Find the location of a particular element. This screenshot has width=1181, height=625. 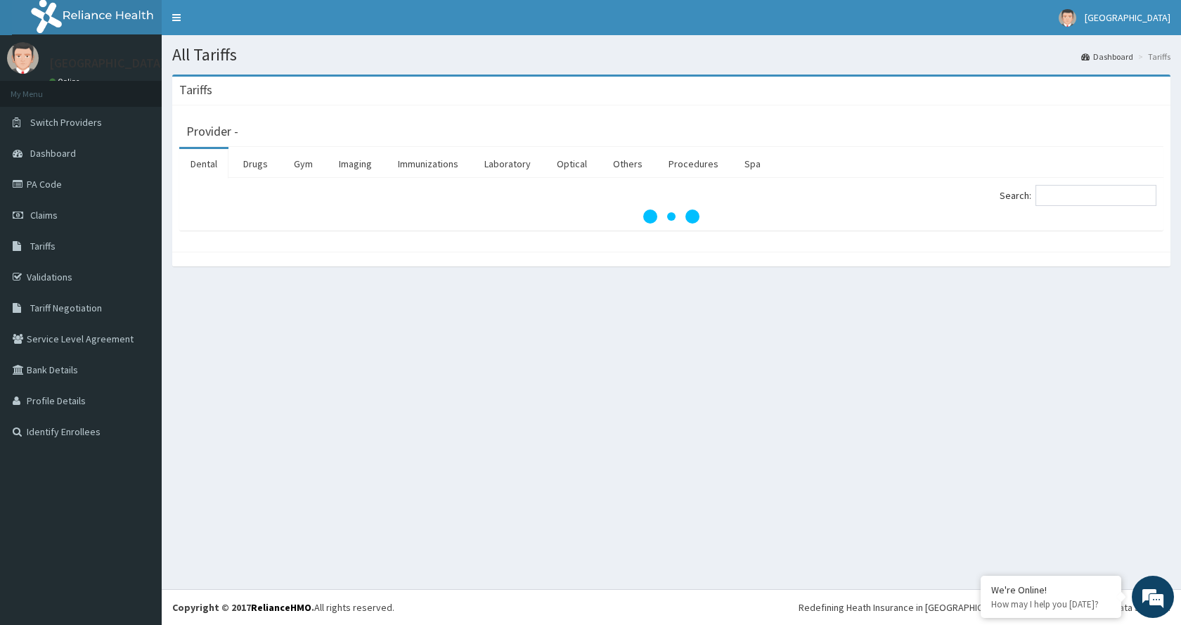

svg: audio-loading is located at coordinates (672, 217).